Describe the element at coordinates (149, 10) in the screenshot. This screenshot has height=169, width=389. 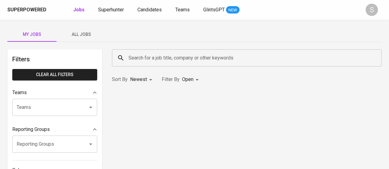
I see `span: Candidates` at that location.